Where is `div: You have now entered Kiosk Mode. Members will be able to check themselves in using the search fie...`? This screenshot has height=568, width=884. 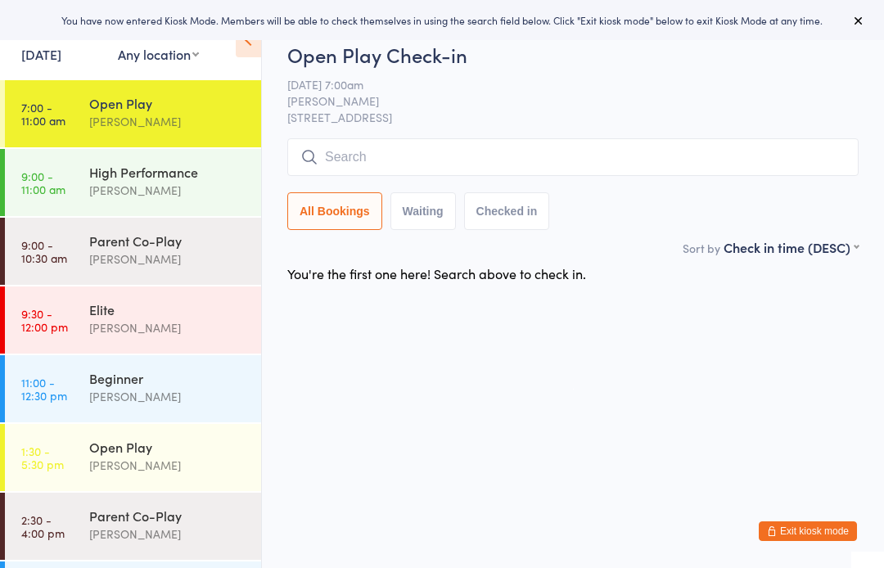 div: You have now entered Kiosk Mode. Members will be able to check themselves in using the search fie... is located at coordinates (442, 20).